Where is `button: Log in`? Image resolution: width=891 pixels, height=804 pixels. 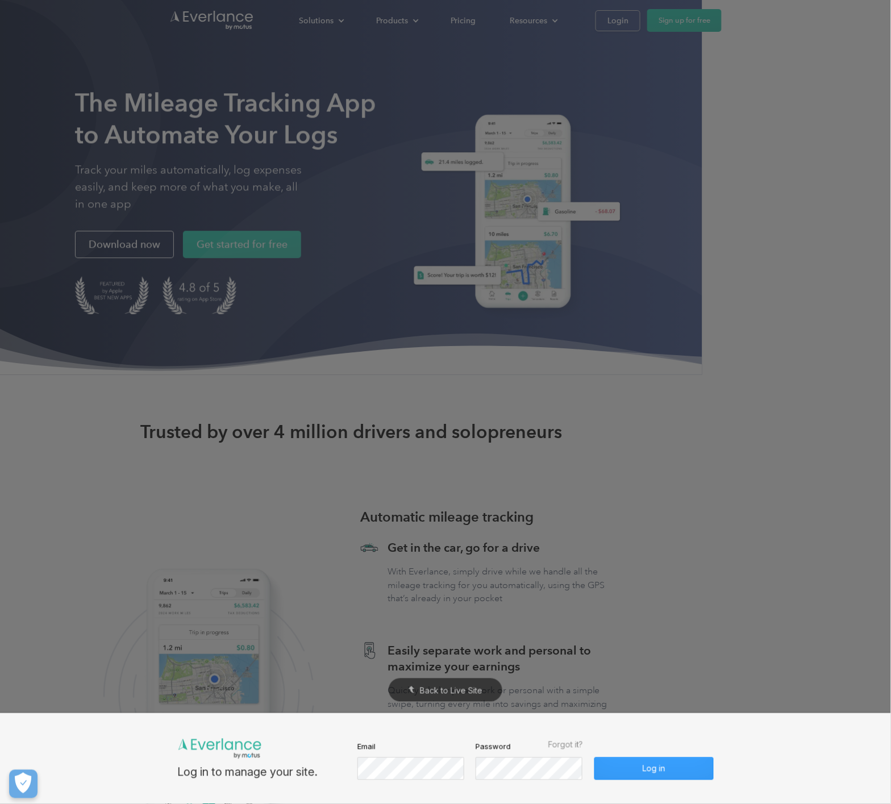
button: Log in is located at coordinates (654, 768).